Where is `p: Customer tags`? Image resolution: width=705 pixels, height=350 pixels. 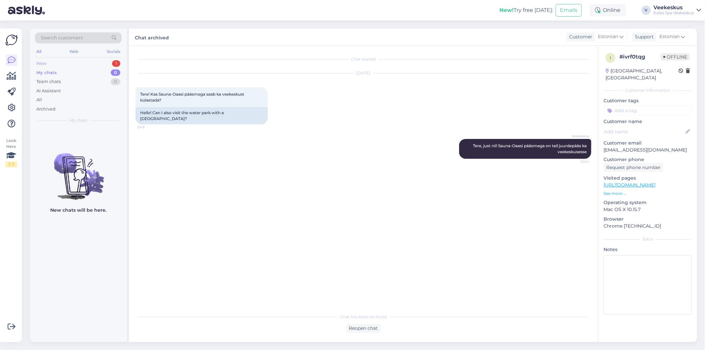
p: Customer tags is located at coordinates (648, 100).